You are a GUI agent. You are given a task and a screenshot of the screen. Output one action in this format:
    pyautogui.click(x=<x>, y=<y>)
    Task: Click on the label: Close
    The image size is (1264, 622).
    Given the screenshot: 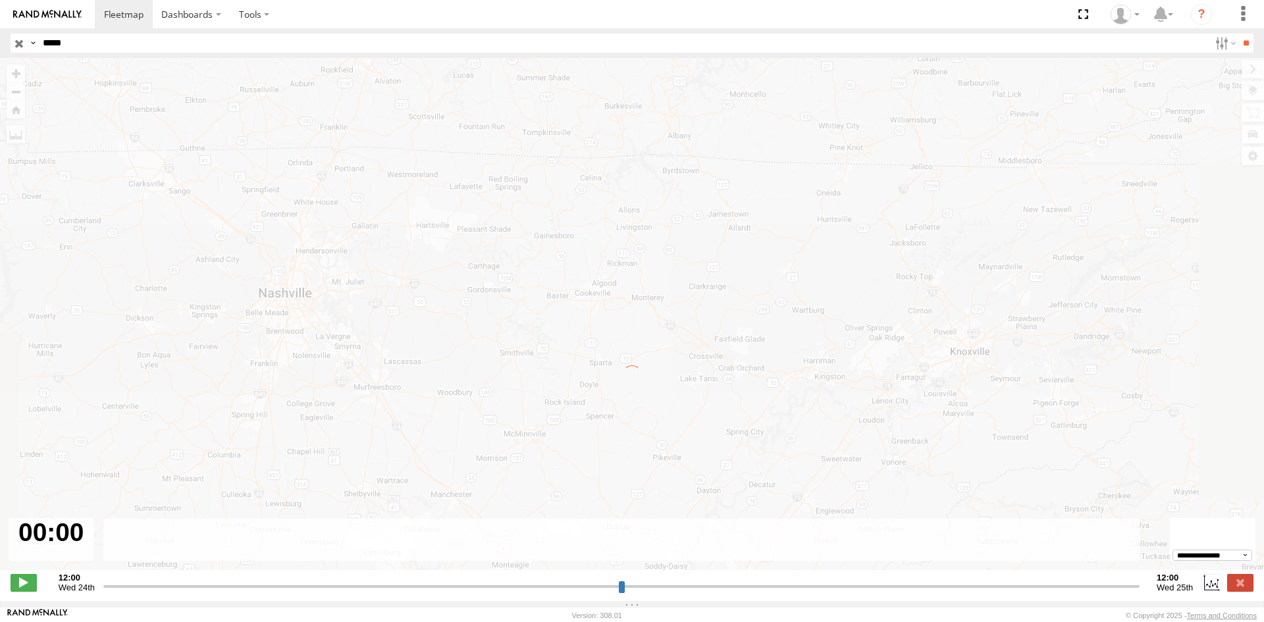 What is the action you would take?
    pyautogui.click(x=1240, y=583)
    